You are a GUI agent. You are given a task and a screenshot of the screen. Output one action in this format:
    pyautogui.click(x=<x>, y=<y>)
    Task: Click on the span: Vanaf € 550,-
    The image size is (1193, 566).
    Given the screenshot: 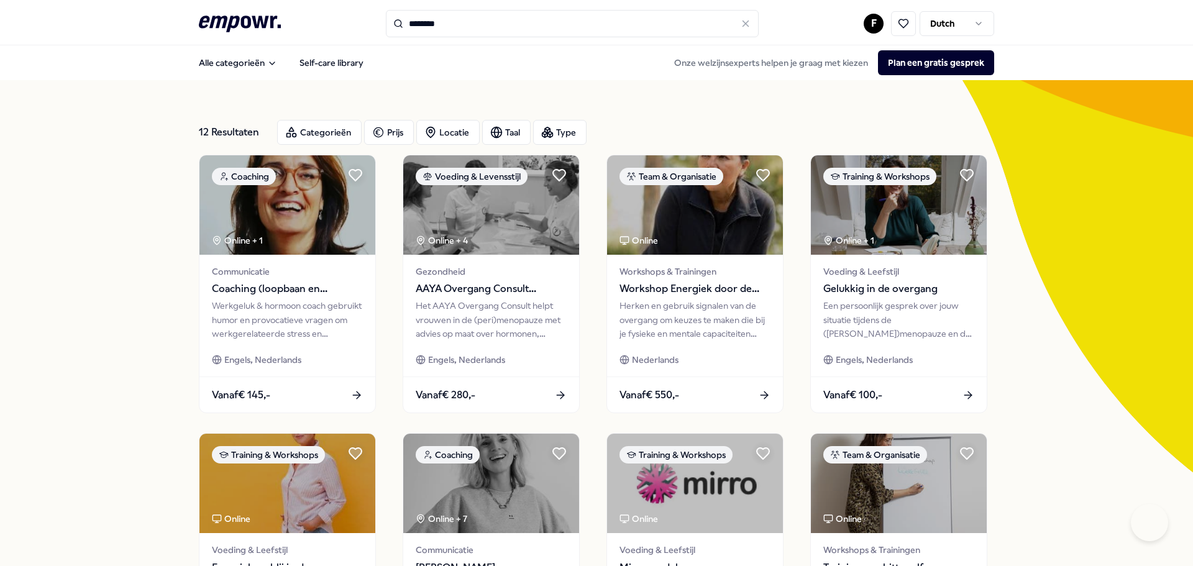 What is the action you would take?
    pyautogui.click(x=649, y=395)
    